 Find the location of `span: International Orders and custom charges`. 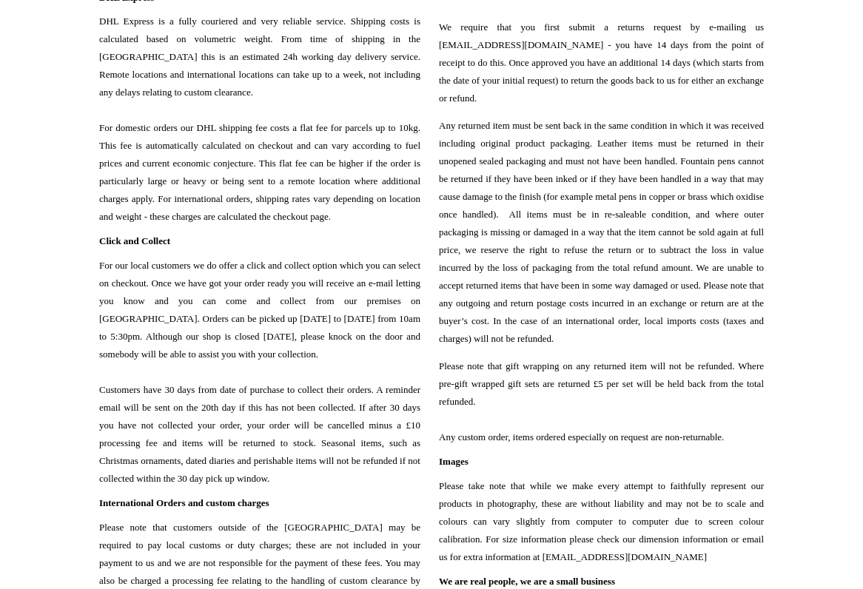

span: International Orders and custom charges is located at coordinates (184, 503).